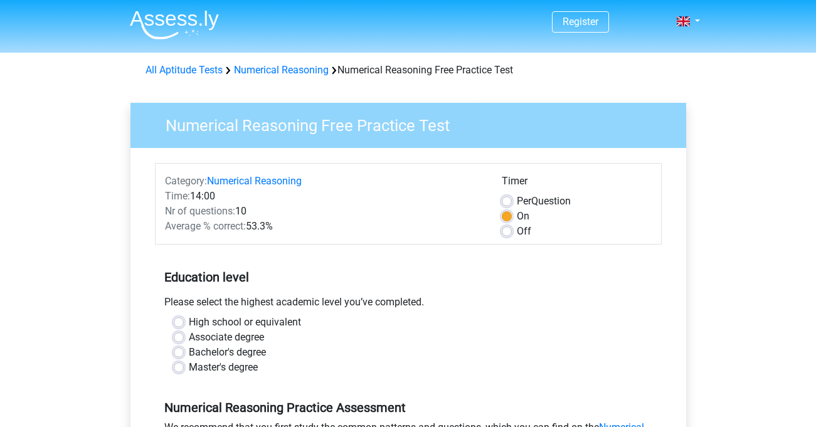 Image resolution: width=816 pixels, height=427 pixels. Describe the element at coordinates (324, 196) in the screenshot. I see `div: 14:00` at that location.